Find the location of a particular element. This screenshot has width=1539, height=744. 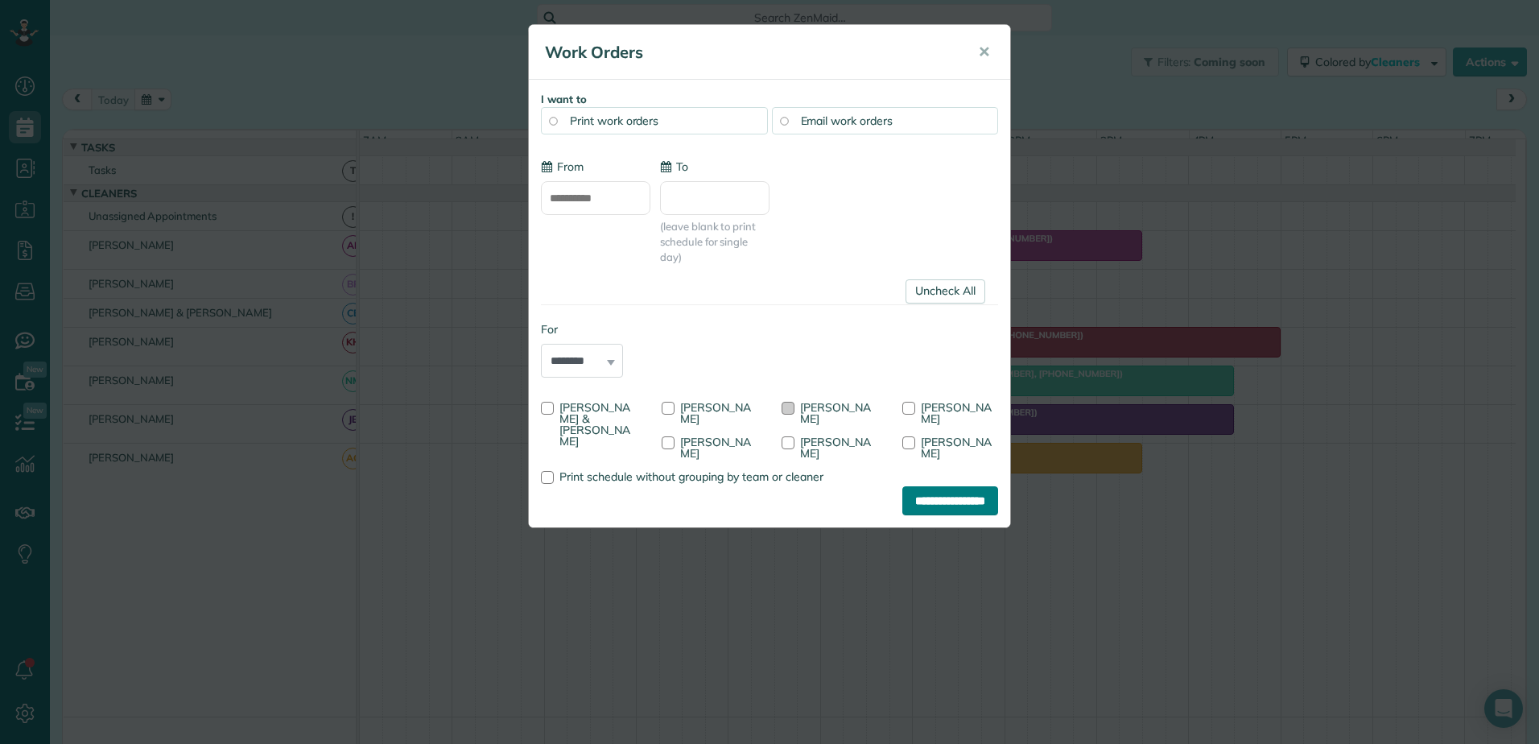

label: From is located at coordinates (562, 167).